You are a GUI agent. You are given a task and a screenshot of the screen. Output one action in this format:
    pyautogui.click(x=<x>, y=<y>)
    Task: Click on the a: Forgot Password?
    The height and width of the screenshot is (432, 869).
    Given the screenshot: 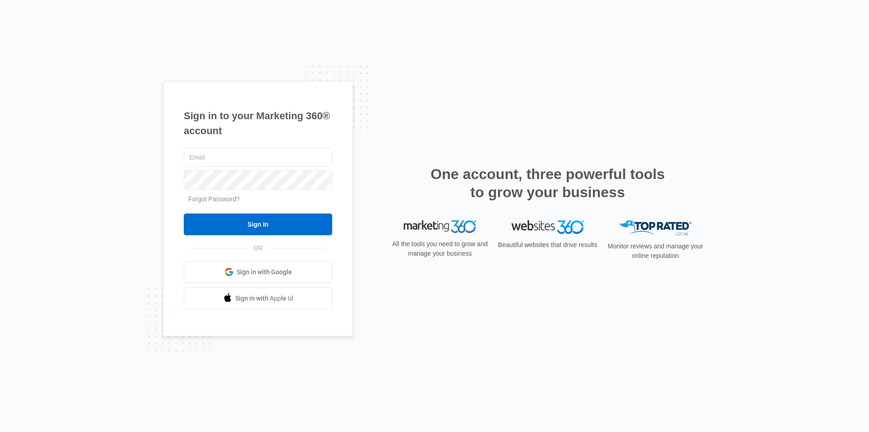 What is the action you would take?
    pyautogui.click(x=214, y=199)
    